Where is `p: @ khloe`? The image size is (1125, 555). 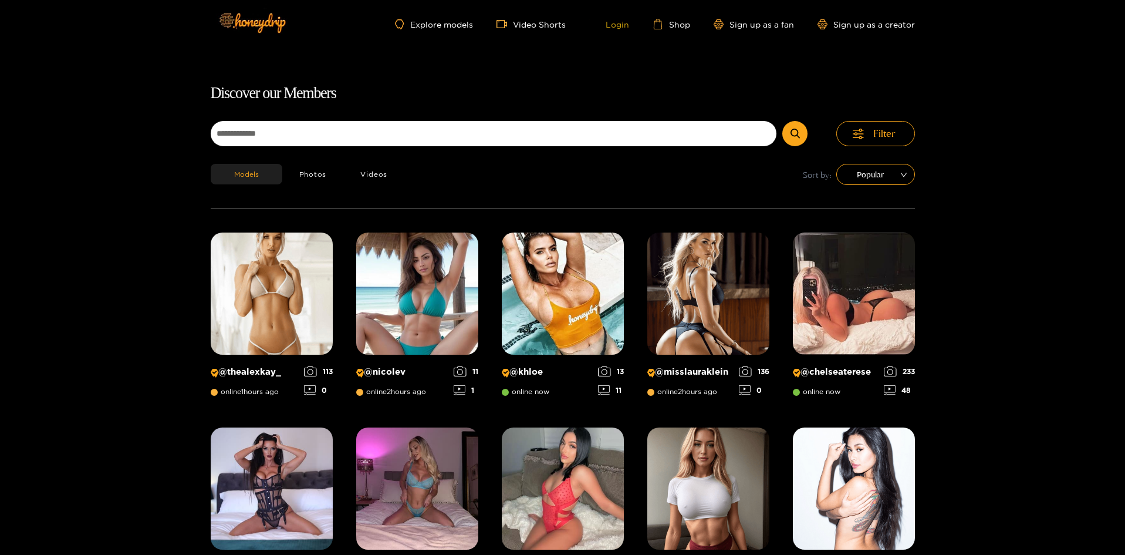 p: @ khloe is located at coordinates (547, 372).